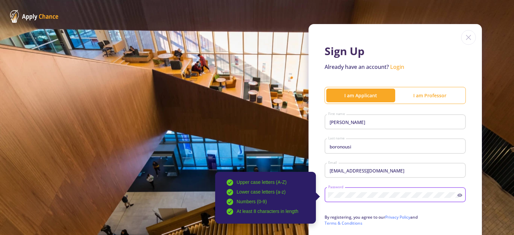 The height and width of the screenshot is (235, 514). Describe the element at coordinates (395, 67) in the screenshot. I see `p: Already have an account?` at that location.